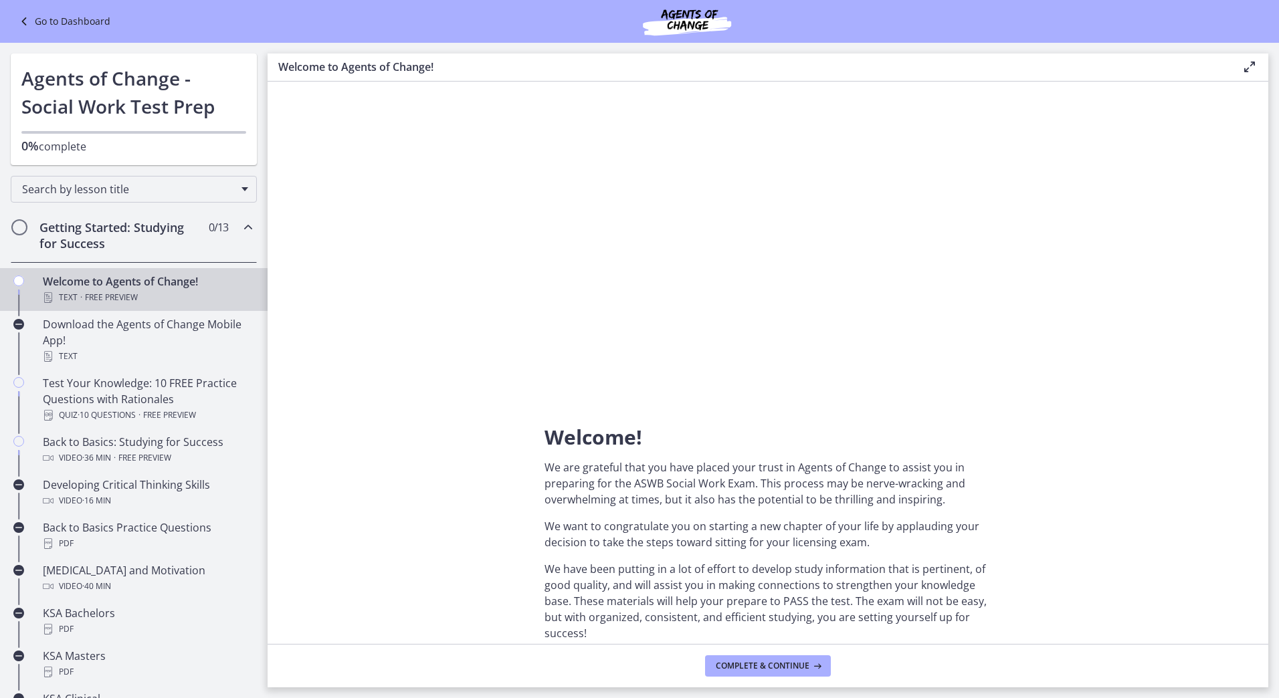  I want to click on span: · 16 min, so click(96, 501).